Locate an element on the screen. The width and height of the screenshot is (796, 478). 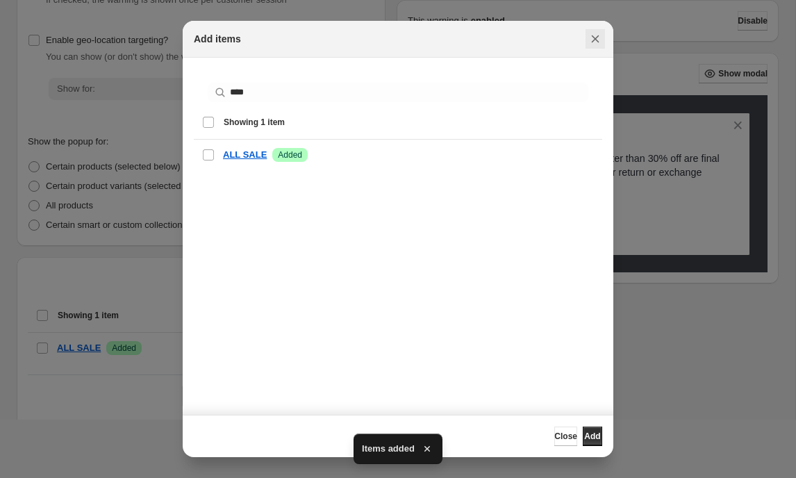
button: Add is located at coordinates (592, 436).